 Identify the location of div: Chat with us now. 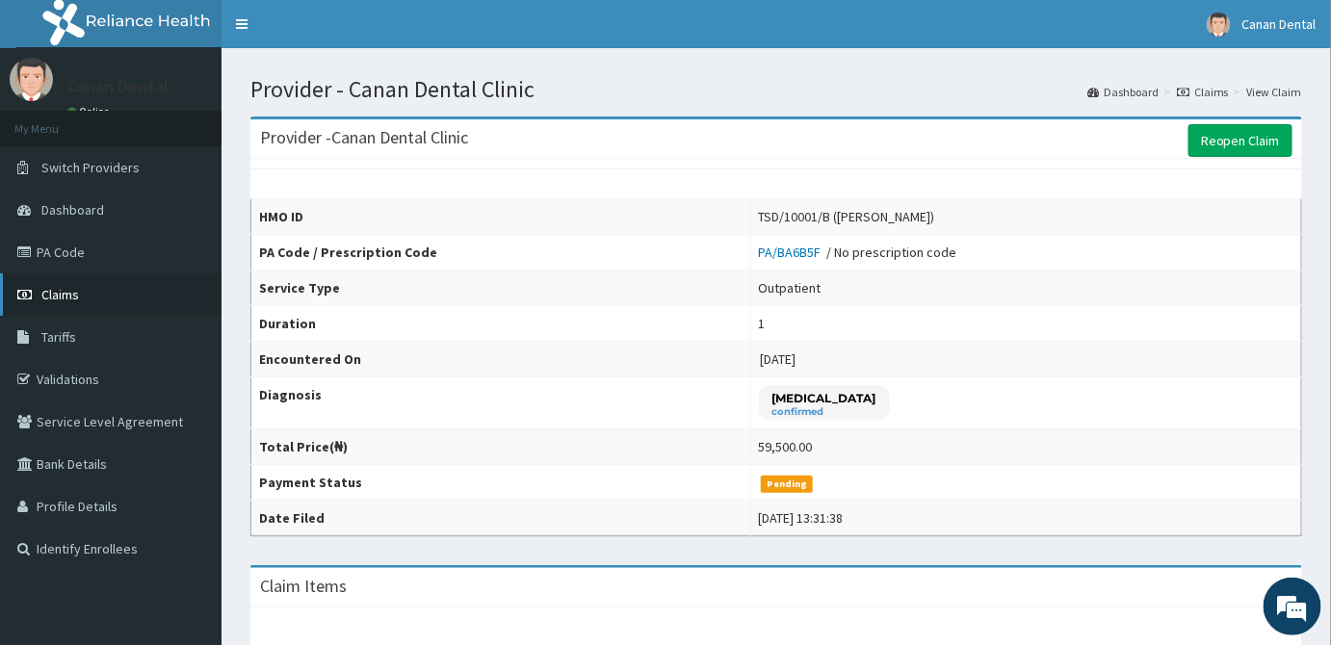
(212, 120).